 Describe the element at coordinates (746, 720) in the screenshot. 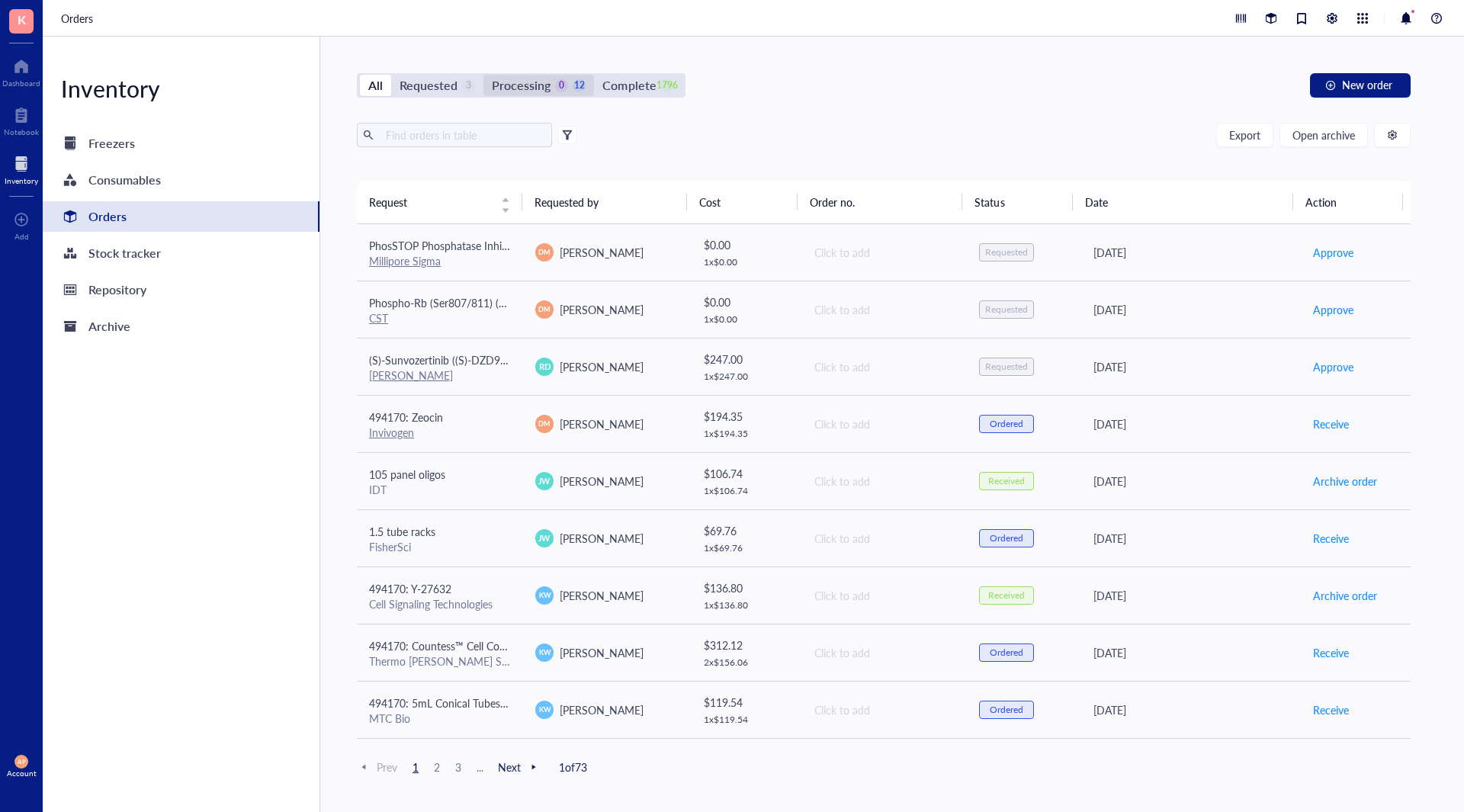

I see `div: 1 x $ 119.54` at that location.